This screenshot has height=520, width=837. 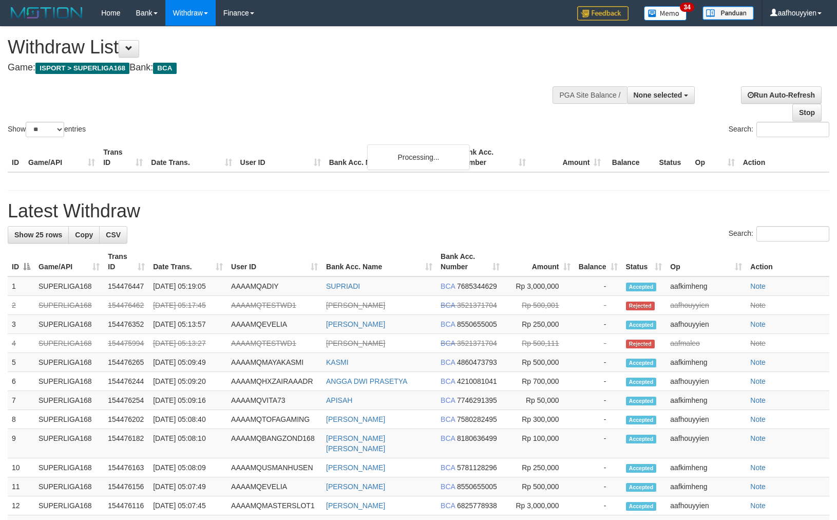 What do you see at coordinates (126, 505) in the screenshot?
I see `td: 154476116` at bounding box center [126, 505].